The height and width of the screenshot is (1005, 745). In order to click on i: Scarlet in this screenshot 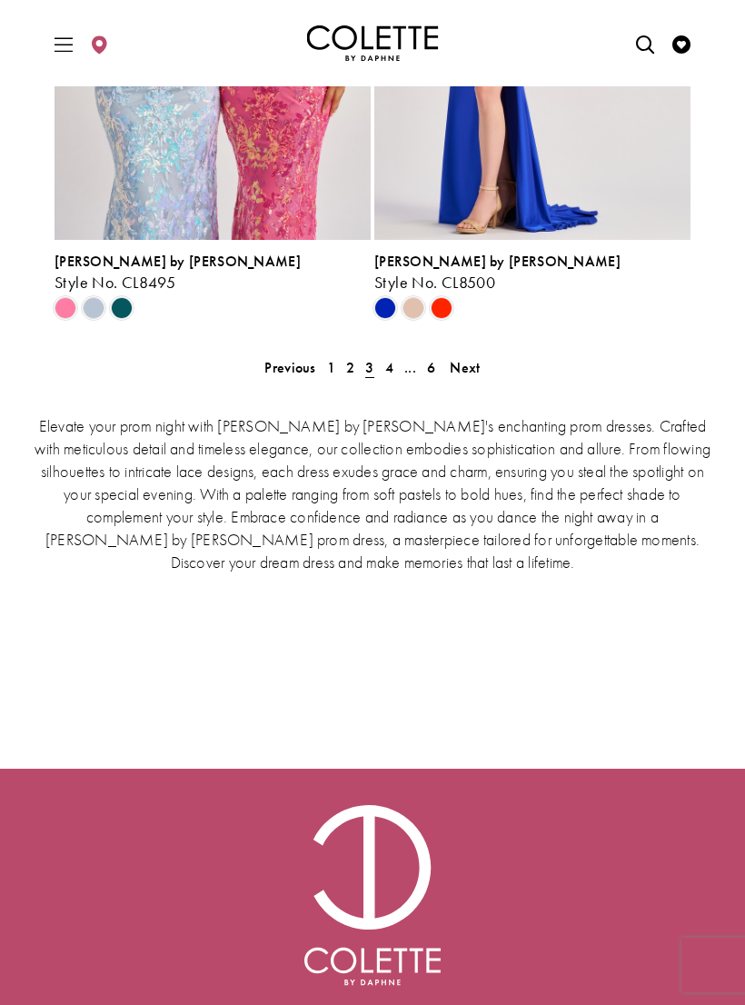, I will do `click(442, 308)`.